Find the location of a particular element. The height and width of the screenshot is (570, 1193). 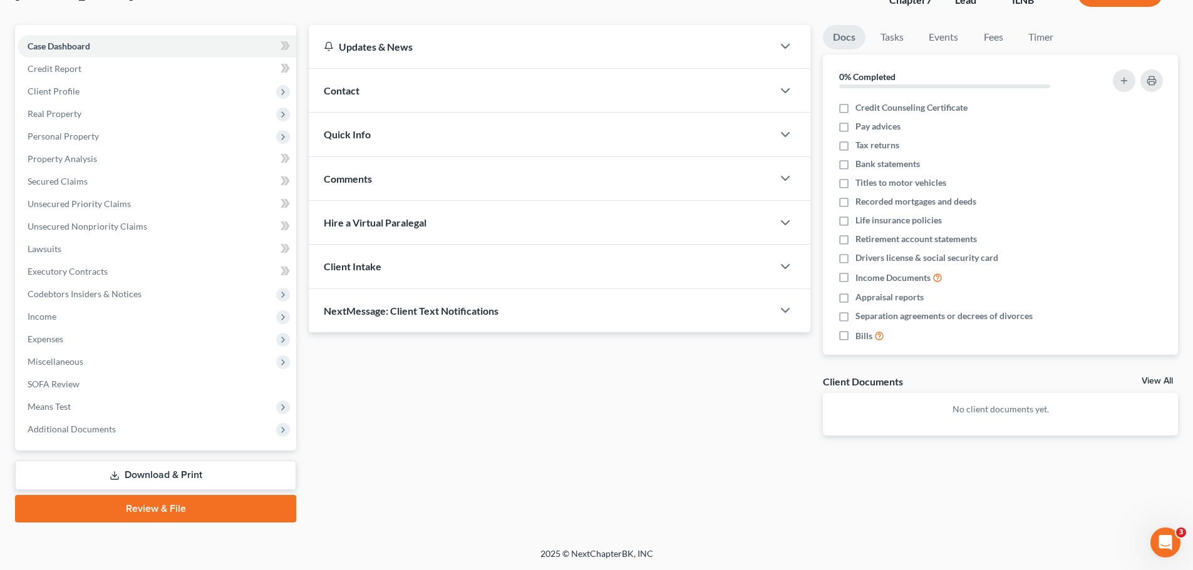

a: Events is located at coordinates (943, 37).